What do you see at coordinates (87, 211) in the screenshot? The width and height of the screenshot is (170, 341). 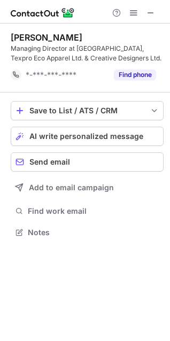 I see `button: Find work email` at bounding box center [87, 211].